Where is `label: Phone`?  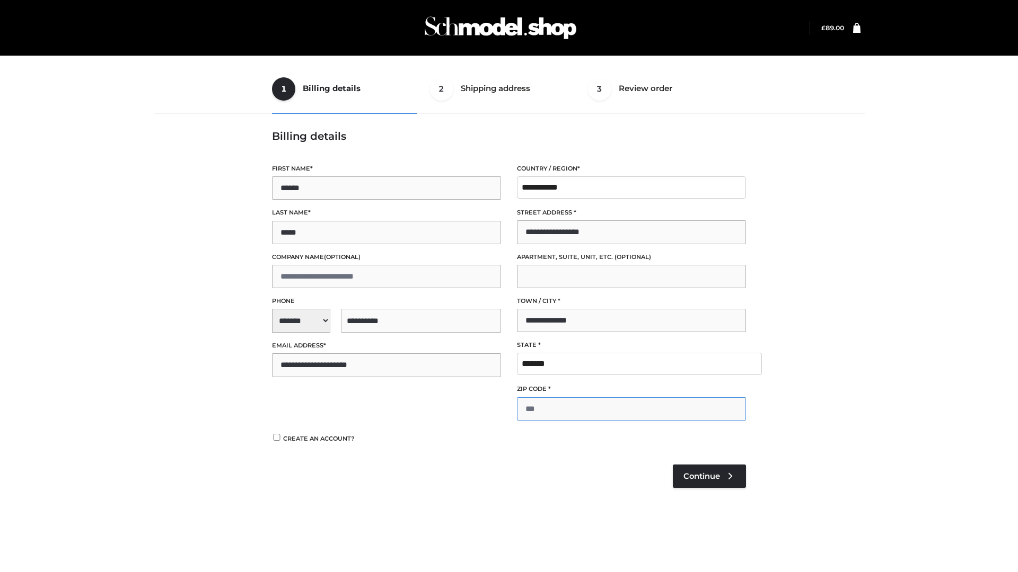 label: Phone is located at coordinates (386, 301).